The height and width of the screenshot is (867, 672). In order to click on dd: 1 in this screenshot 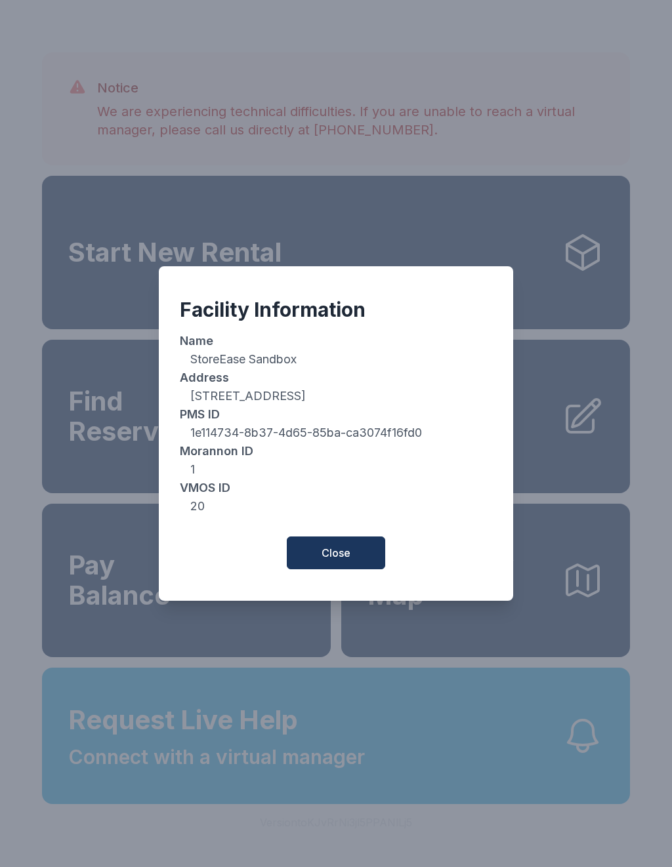, I will do `click(336, 470)`.